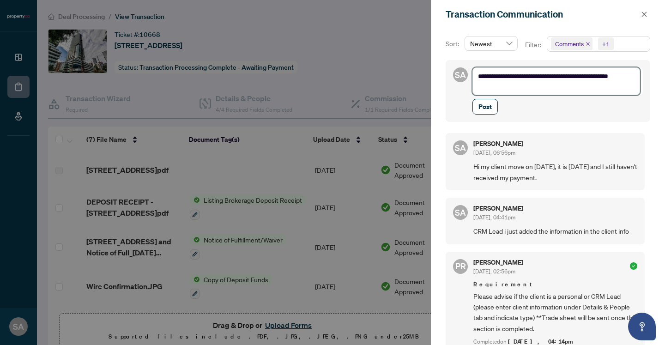 Image resolution: width=665 pixels, height=345 pixels. I want to click on p: Sort:, so click(453, 44).